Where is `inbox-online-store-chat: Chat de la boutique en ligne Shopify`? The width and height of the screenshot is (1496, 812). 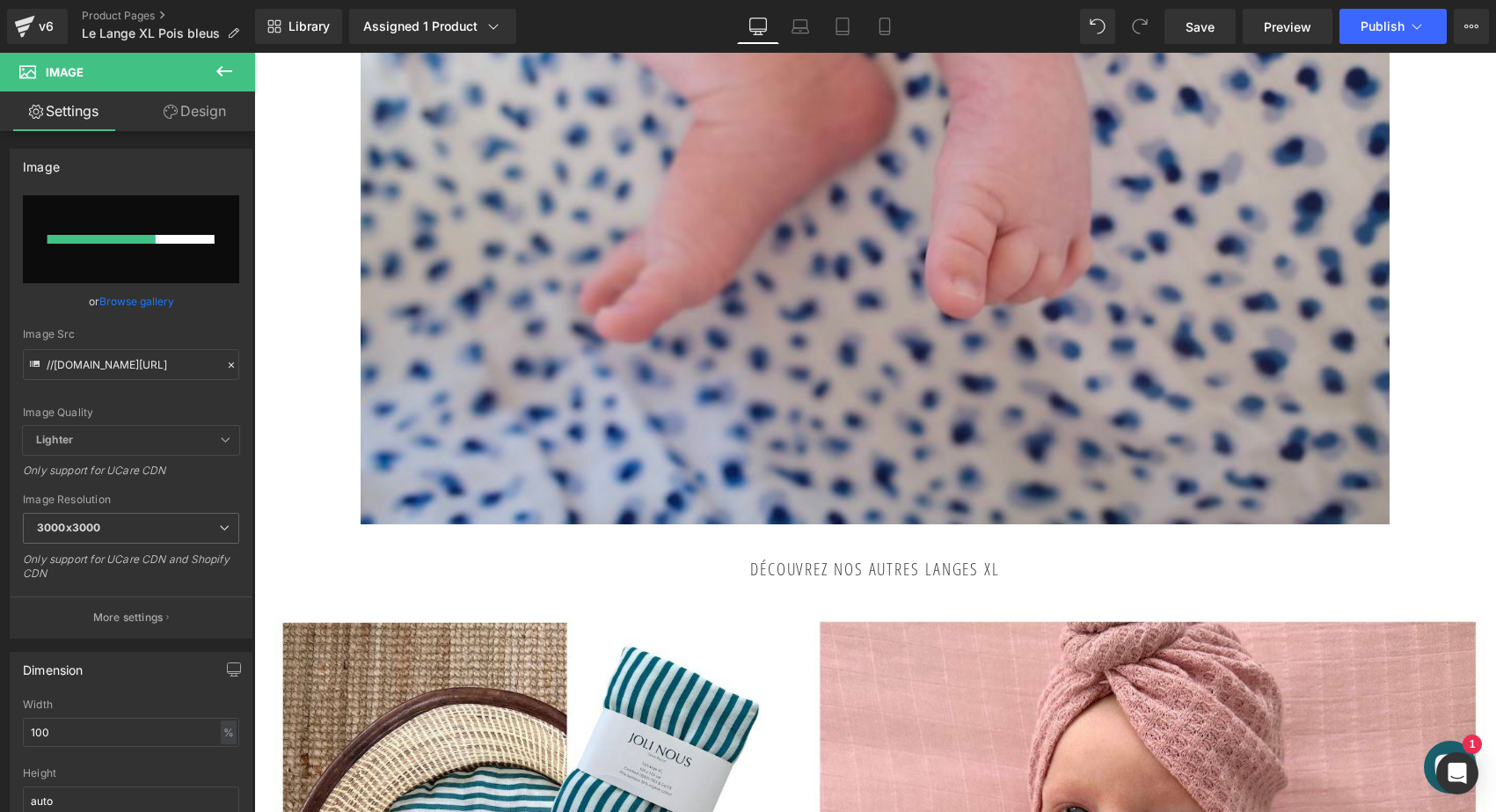
inbox-online-store-chat: Chat de la boutique en ligne Shopify is located at coordinates (1196, 715).